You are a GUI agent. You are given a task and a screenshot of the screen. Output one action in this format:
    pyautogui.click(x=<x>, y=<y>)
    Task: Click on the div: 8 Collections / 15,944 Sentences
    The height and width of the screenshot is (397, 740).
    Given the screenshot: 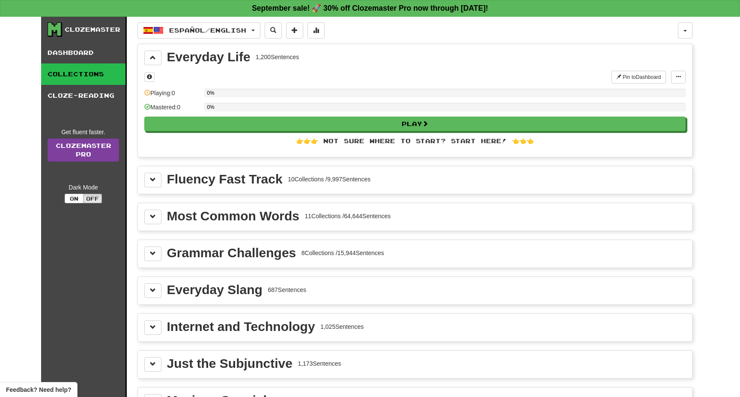 What is the action you would take?
    pyautogui.click(x=343, y=253)
    